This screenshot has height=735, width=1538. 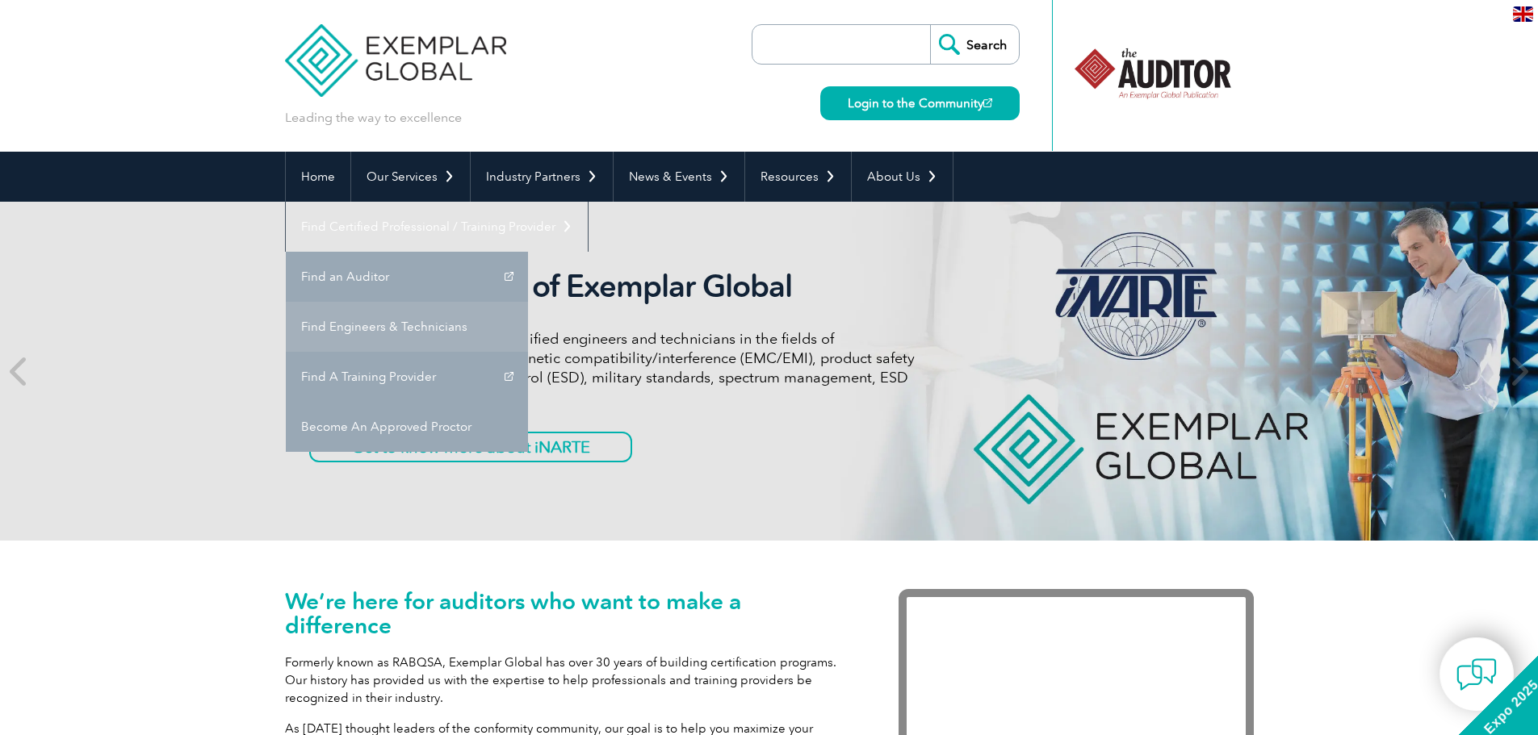 What do you see at coordinates (1476, 675) in the screenshot?
I see `img: contact-chat.png` at bounding box center [1476, 675].